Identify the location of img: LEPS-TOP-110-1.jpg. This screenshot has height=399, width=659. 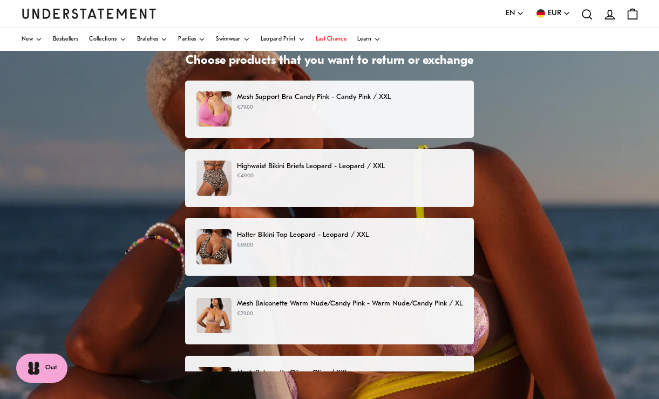
(214, 246).